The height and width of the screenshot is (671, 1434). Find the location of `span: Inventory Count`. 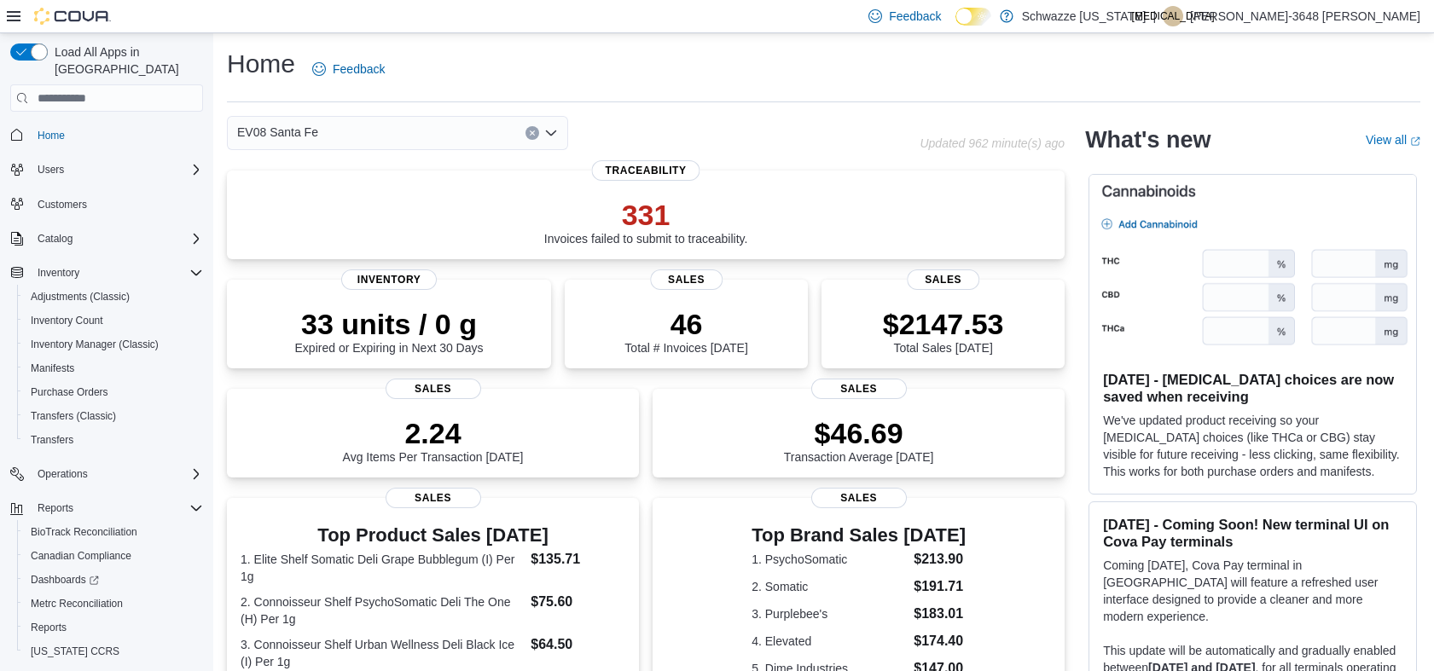

span: Inventory Count is located at coordinates (67, 321).